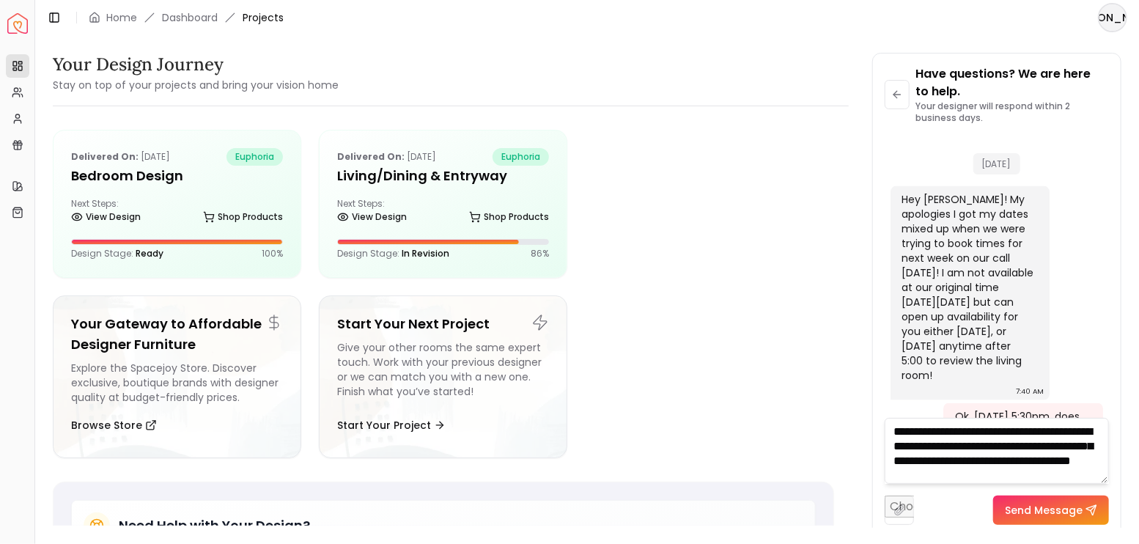  I want to click on h5: Living/Dining & Entryway, so click(443, 176).